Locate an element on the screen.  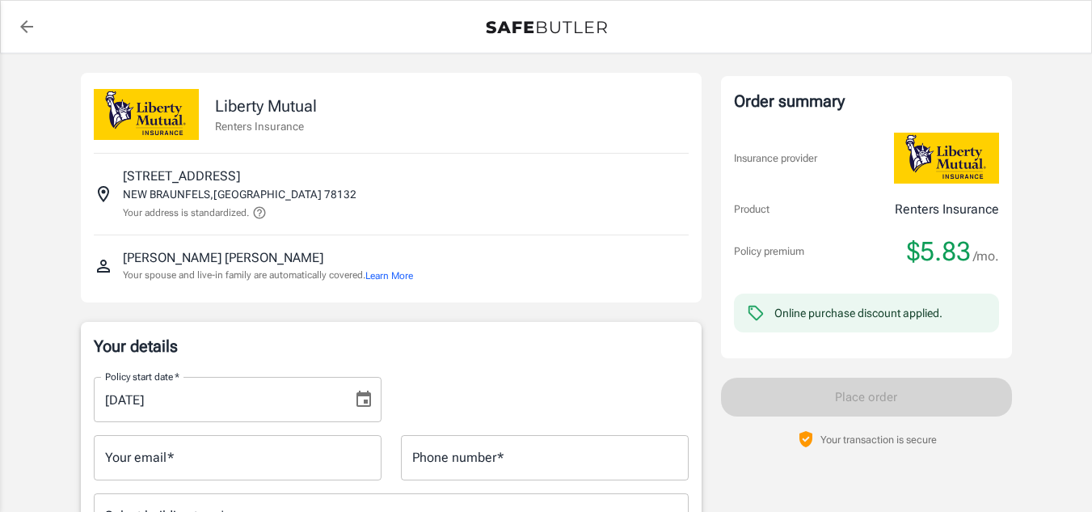
img: Back to quotes is located at coordinates (546, 27).